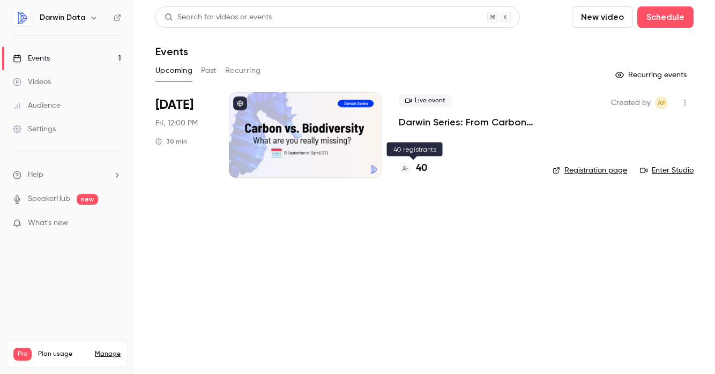 The height and width of the screenshot is (374, 715). I want to click on a: Darwin Series: From Carbon to Biodiversity, so click(467, 122).